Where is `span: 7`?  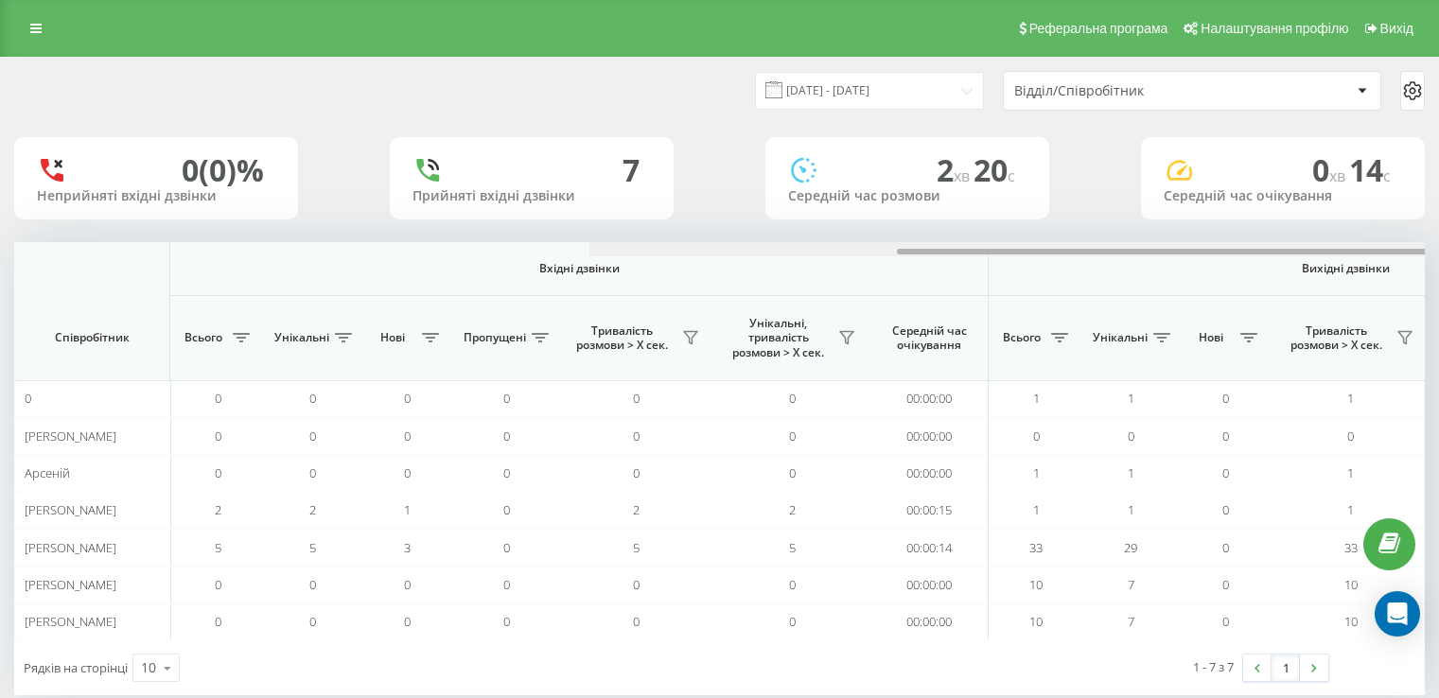
span: 7 is located at coordinates (1131, 622).